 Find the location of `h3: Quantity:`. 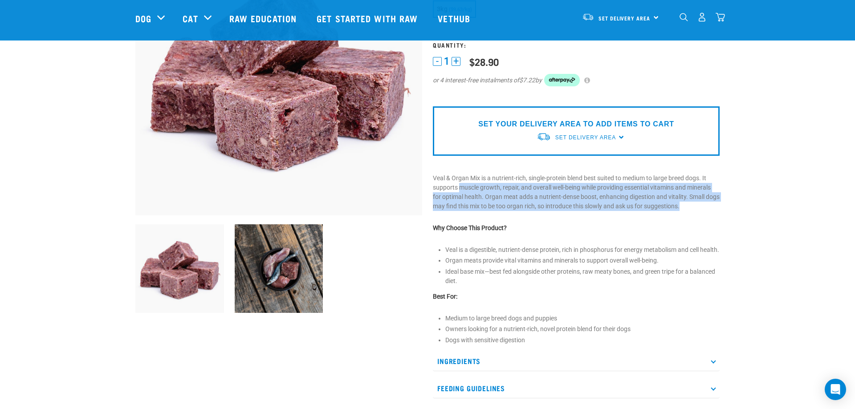

h3: Quantity: is located at coordinates (576, 45).